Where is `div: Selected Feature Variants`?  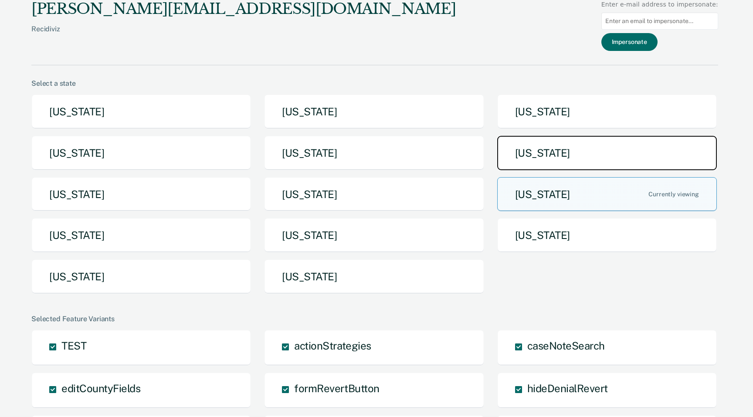 div: Selected Feature Variants is located at coordinates (375, 319).